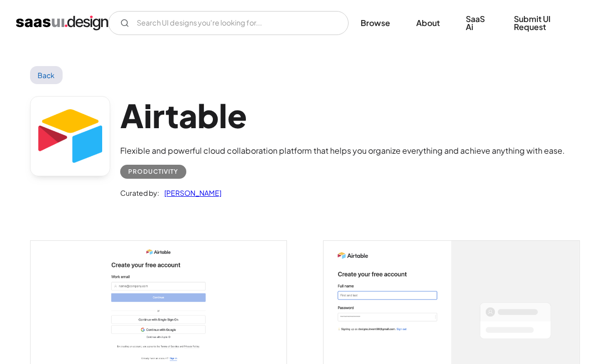  What do you see at coordinates (342, 151) in the screenshot?
I see `div: Flexible and powerful cloud collaboration platform that helps you organize everything and achieve...` at bounding box center [342, 151].